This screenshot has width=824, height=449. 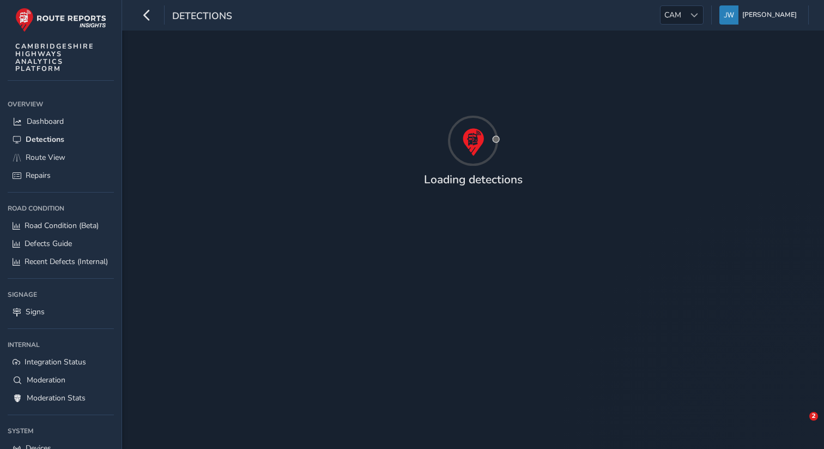 What do you see at coordinates (61, 294) in the screenshot?
I see `div: Signage` at bounding box center [61, 294].